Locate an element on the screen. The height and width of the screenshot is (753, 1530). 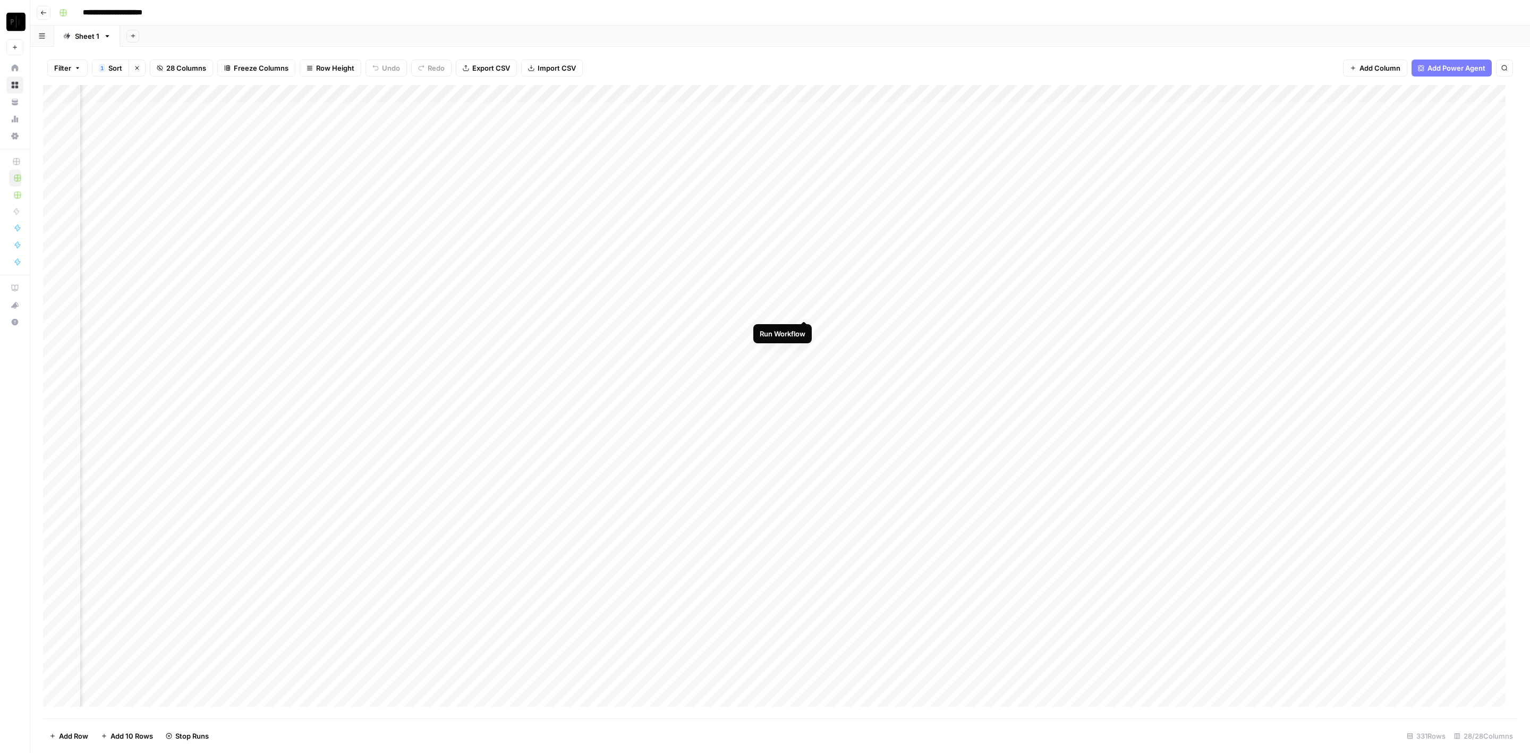
span: Add Power Agent is located at coordinates (1457, 68).